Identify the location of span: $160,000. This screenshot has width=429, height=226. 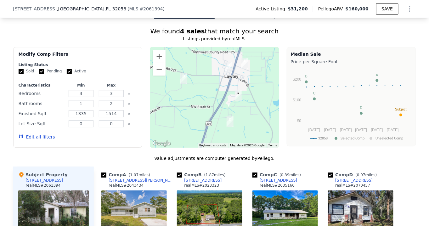
(357, 9).